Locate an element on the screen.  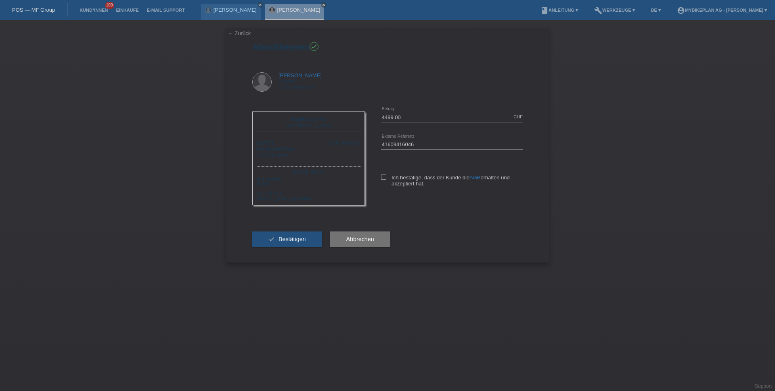
div: CHF is located at coordinates (518, 117).